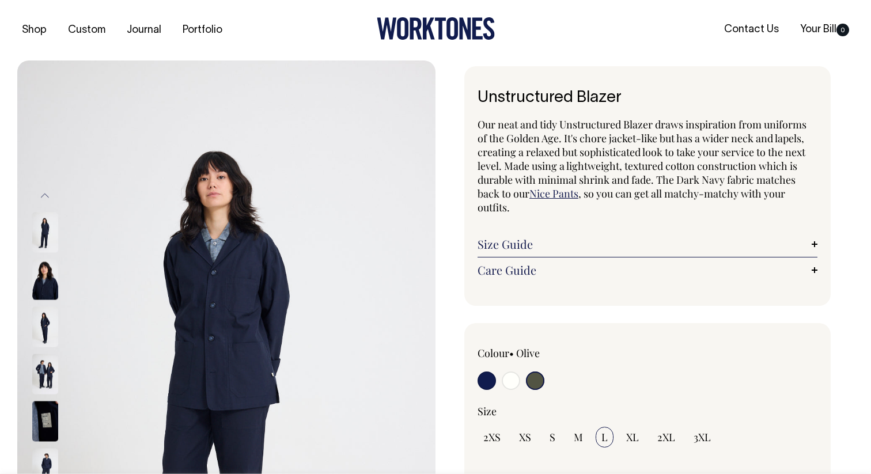  Describe the element at coordinates (642, 159) in the screenshot. I see `span: Our neat and tidy Unstructured Blazer draws inspiration from uniforms of the Golden Age. It's cho...` at that location.